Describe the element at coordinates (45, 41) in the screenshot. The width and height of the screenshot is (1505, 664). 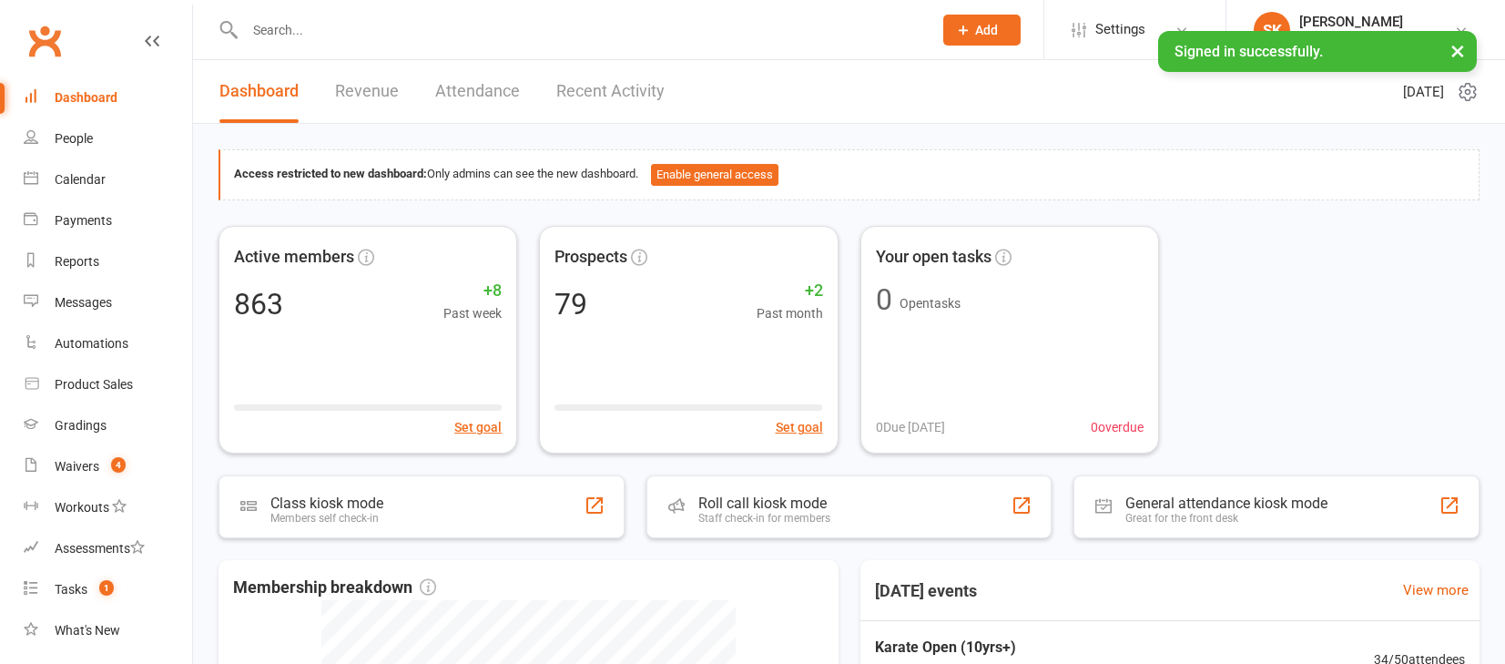
I see `a: Clubworx` at that location.